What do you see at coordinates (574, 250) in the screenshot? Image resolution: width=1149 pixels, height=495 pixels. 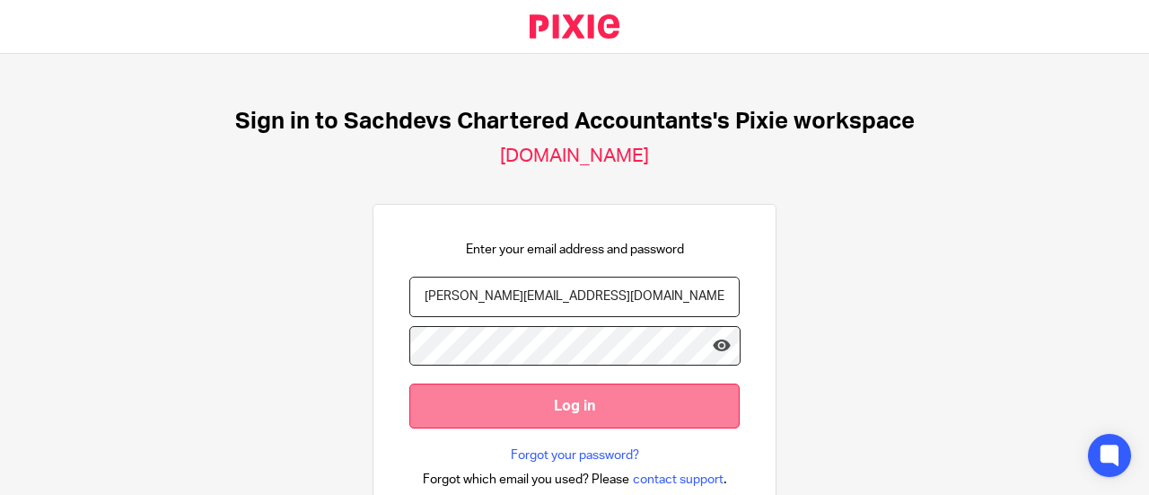 I see `p: Enter your email address and password` at bounding box center [574, 250].